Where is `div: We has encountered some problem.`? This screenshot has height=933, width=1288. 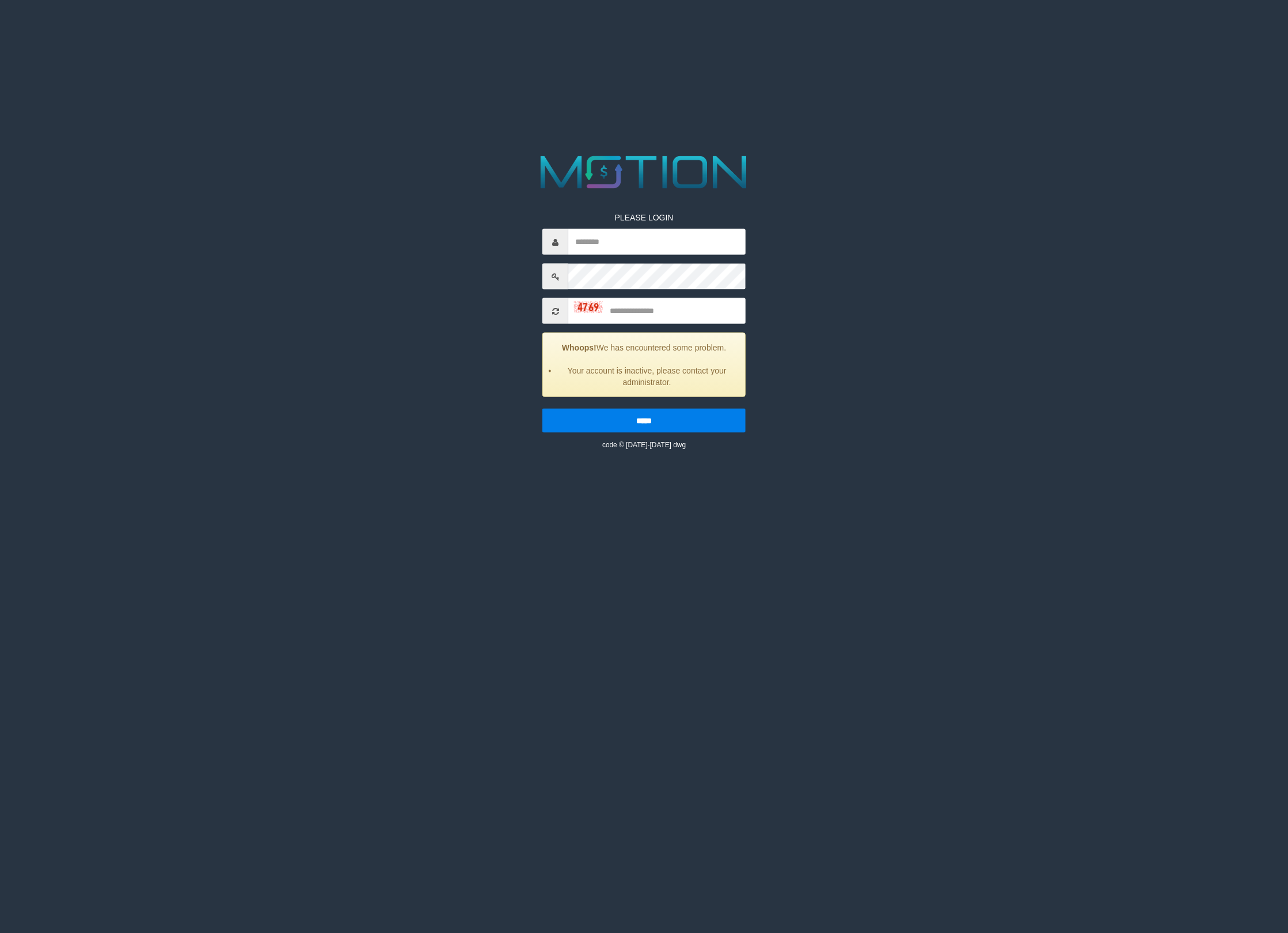 div: We has encountered some problem. is located at coordinates (644, 365).